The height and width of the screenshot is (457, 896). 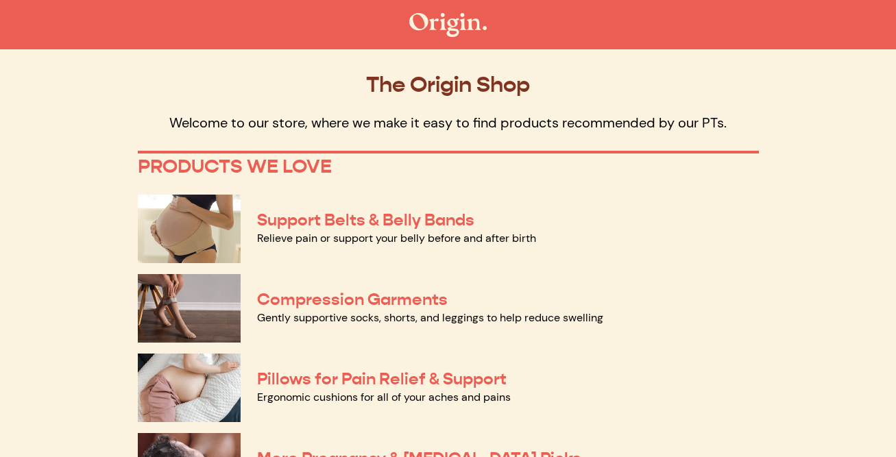 I want to click on a: Relieve pain or support your belly before and after birth, so click(x=396, y=238).